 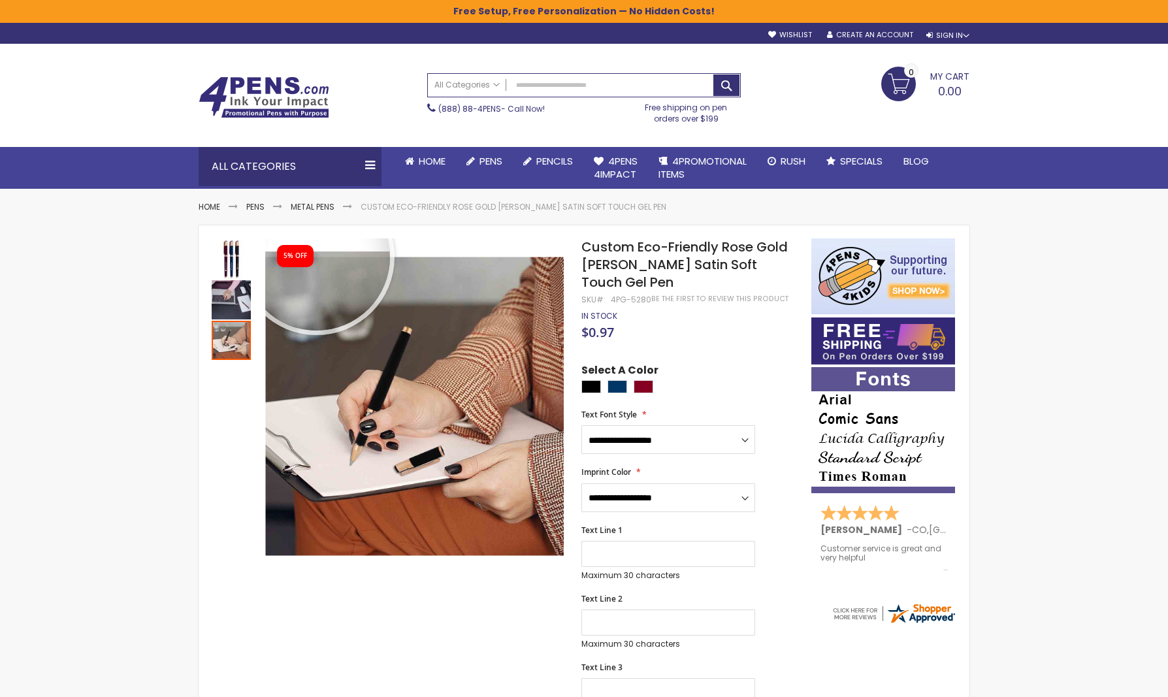 I want to click on span: Imprint Color, so click(x=606, y=472).